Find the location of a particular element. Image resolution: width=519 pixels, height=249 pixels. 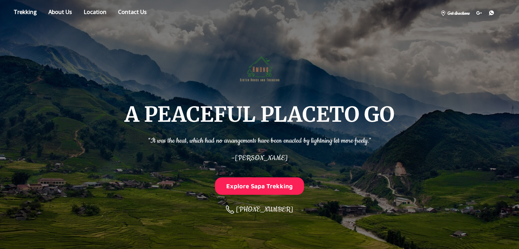

p: “It was the heat, which had no arrangements have been enacted by lightning let more freely.” is located at coordinates (260, 139).